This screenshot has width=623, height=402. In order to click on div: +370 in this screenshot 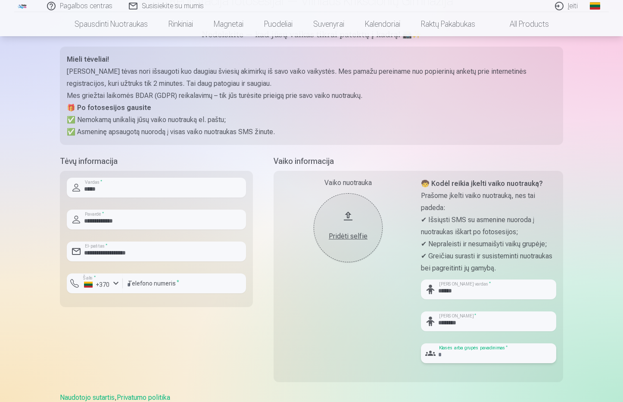, I will do `click(97, 285)`.